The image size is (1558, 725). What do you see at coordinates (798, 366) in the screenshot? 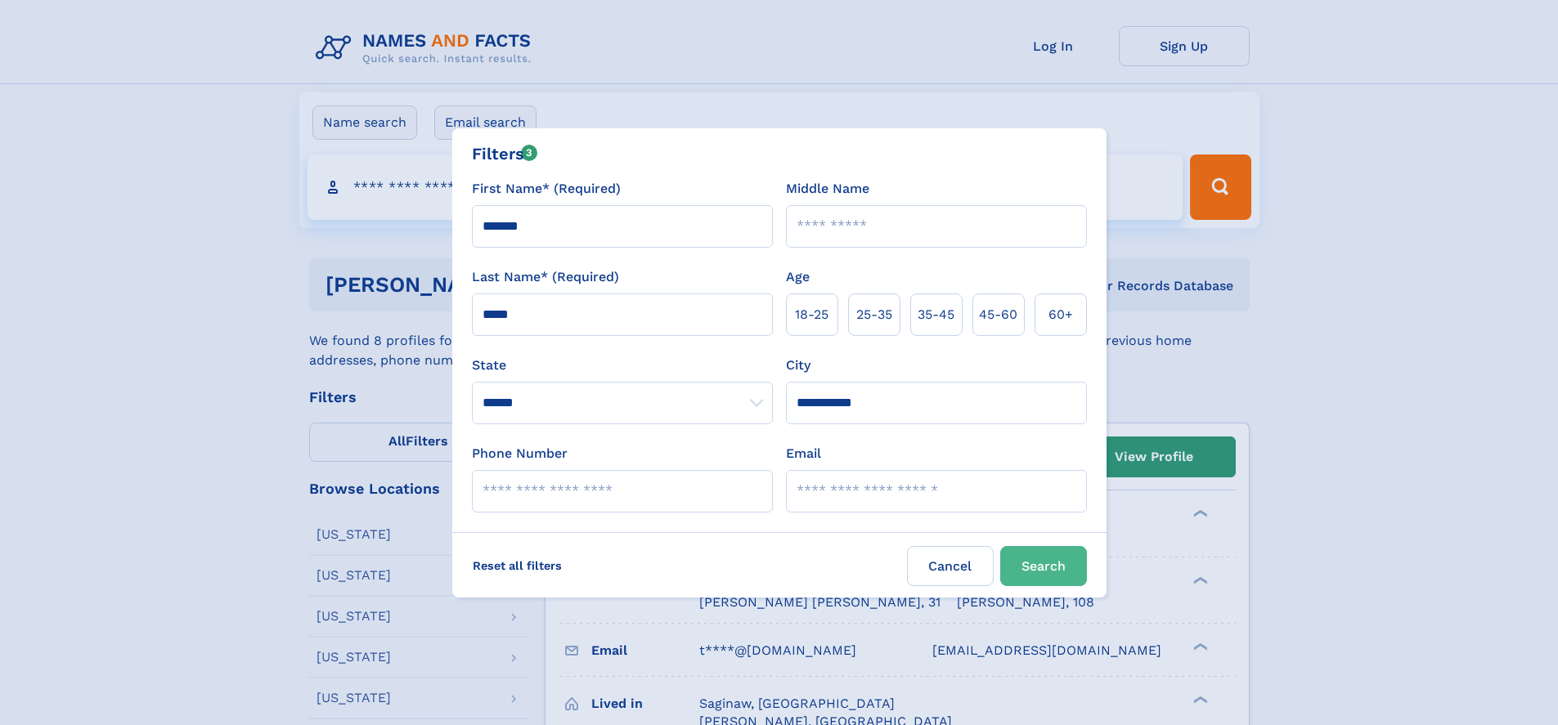
I see `label: City` at bounding box center [798, 366].